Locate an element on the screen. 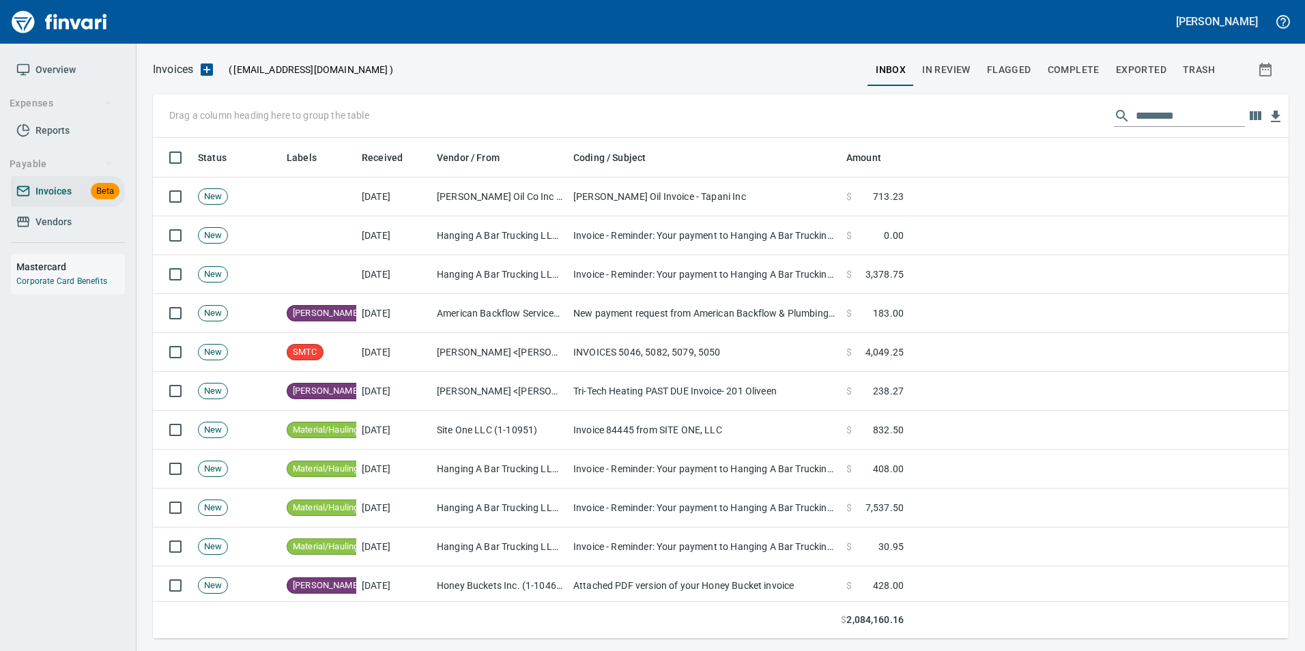  span: Vendor / From is located at coordinates (477, 158).